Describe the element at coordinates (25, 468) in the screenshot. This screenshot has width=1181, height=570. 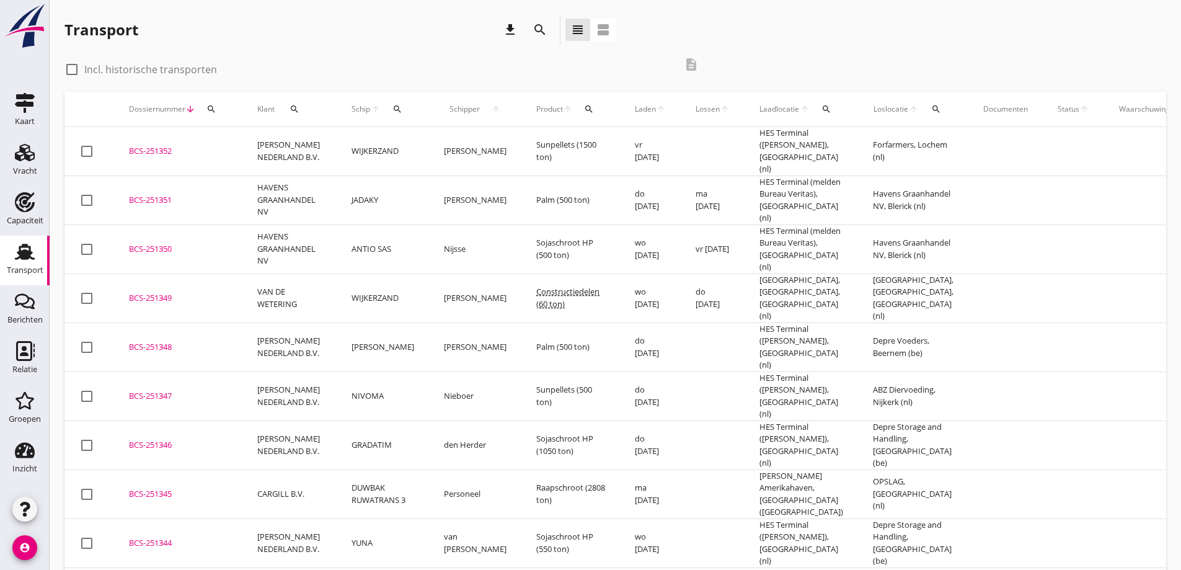
I see `div: Inzicht` at that location.